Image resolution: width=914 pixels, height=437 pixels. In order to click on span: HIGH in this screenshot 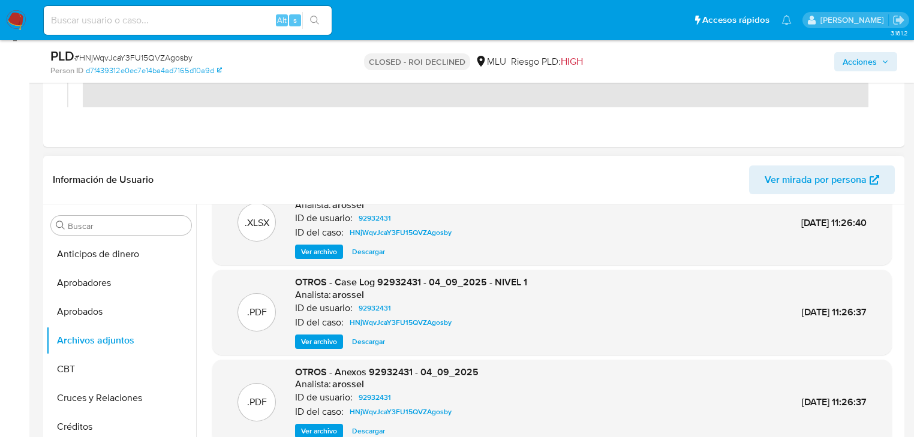, I will do `click(572, 61)`.